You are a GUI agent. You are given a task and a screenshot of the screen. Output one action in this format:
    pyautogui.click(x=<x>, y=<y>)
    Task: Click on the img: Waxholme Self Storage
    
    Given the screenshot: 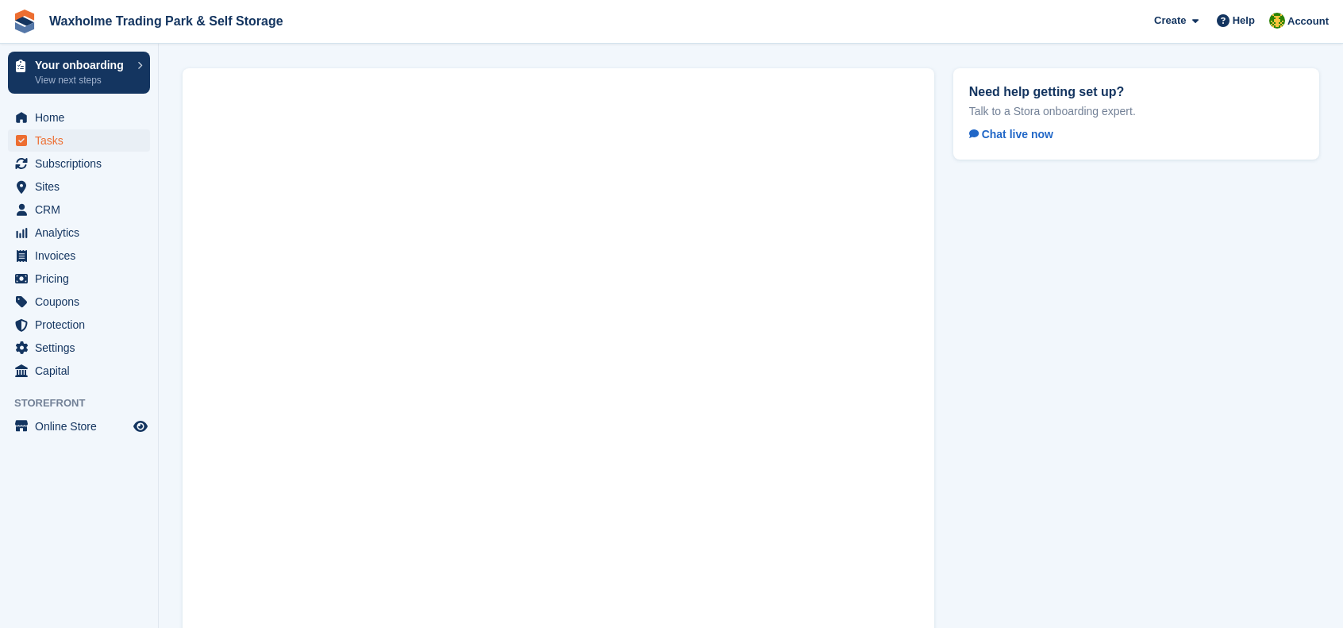 What is the action you would take?
    pyautogui.click(x=1277, y=21)
    